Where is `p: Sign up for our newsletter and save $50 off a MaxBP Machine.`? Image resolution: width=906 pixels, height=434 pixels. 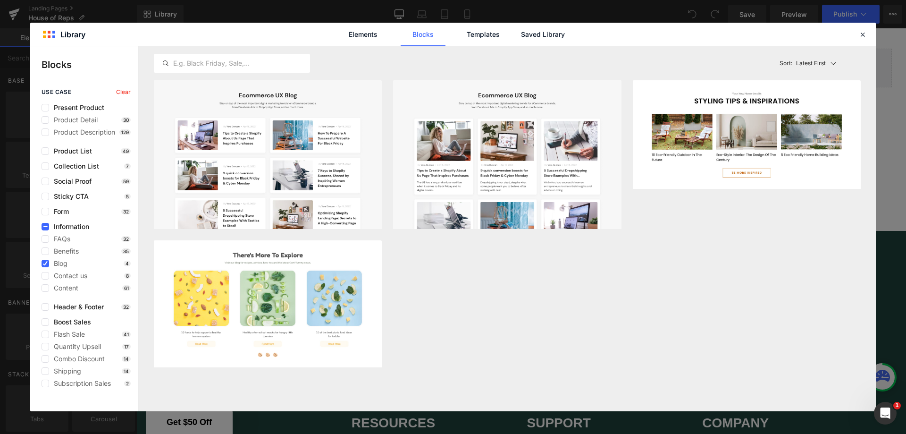 p: Sign up for our newsletter and save $50 off a MaxBP Machine. is located at coordinates (166, 329).